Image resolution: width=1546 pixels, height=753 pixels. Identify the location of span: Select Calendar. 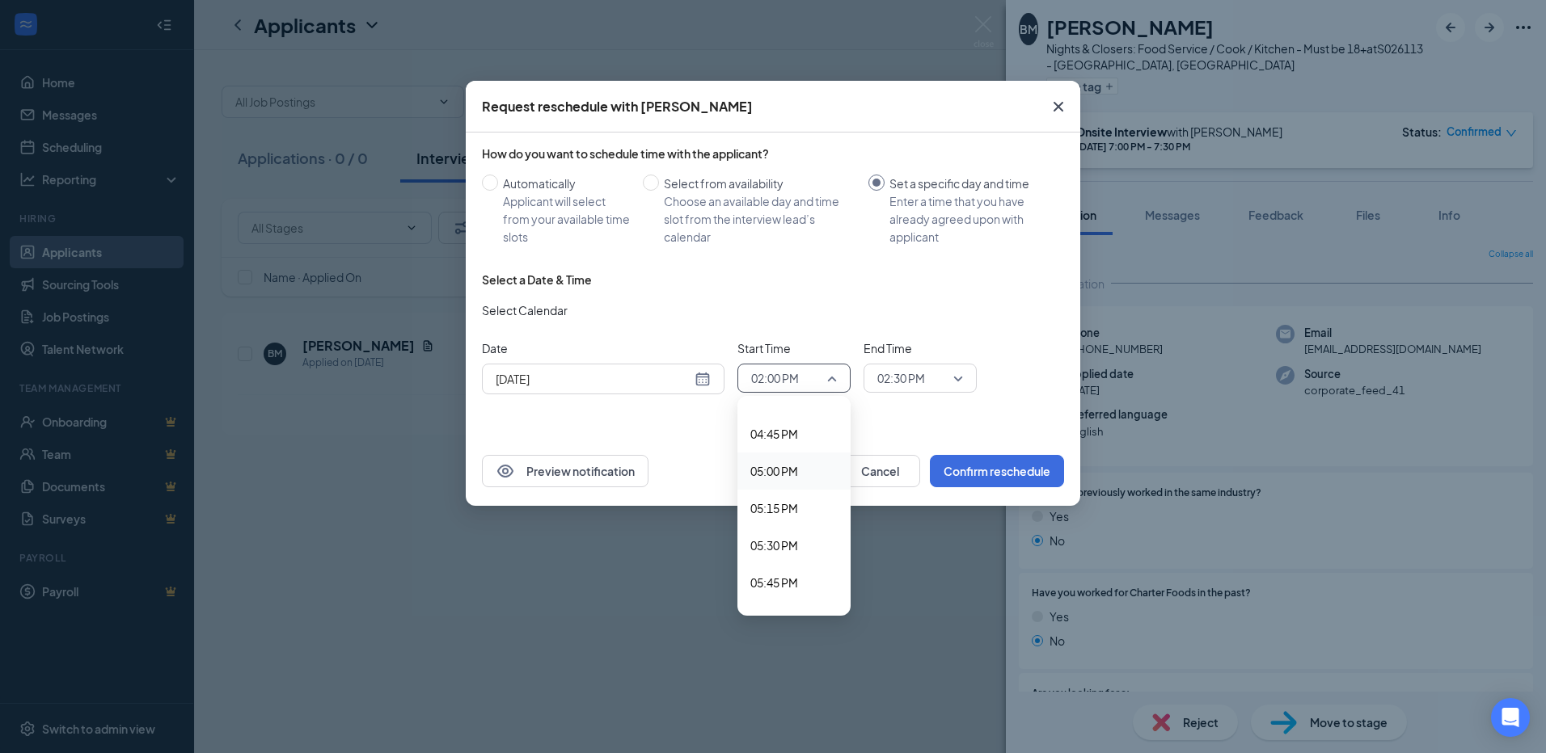
(525, 310).